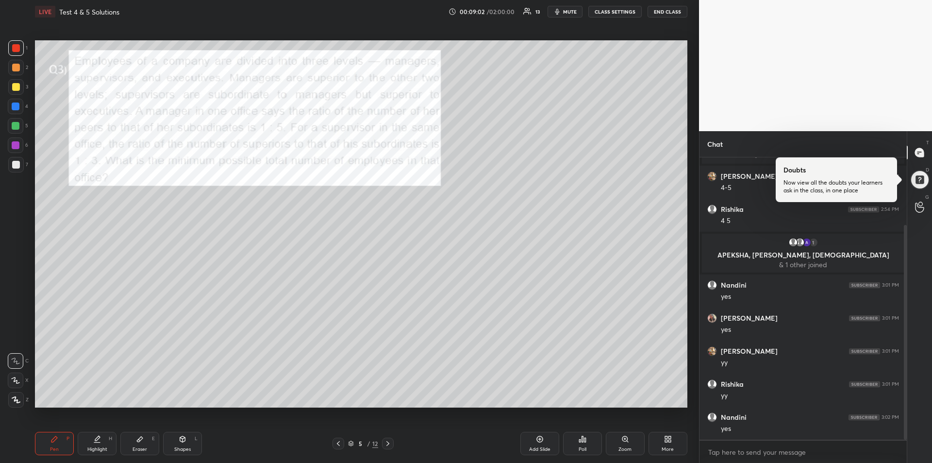 The height and width of the screenshot is (463, 932). What do you see at coordinates (927, 169) in the screenshot?
I see `p: D` at bounding box center [927, 169].